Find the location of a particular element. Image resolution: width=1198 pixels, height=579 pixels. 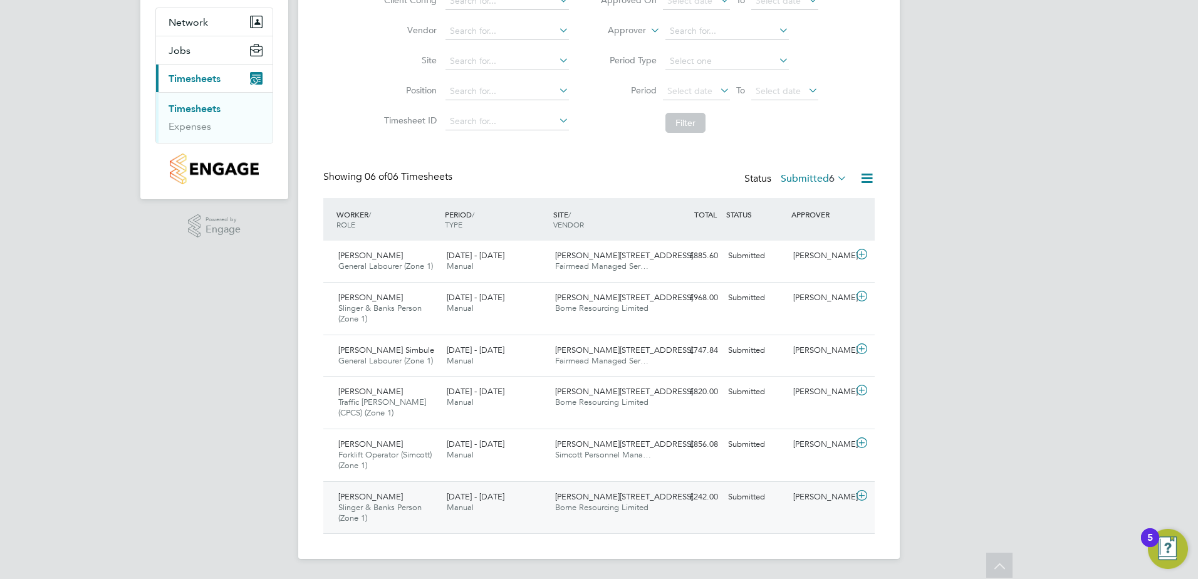

button: Jobs is located at coordinates (214, 50).